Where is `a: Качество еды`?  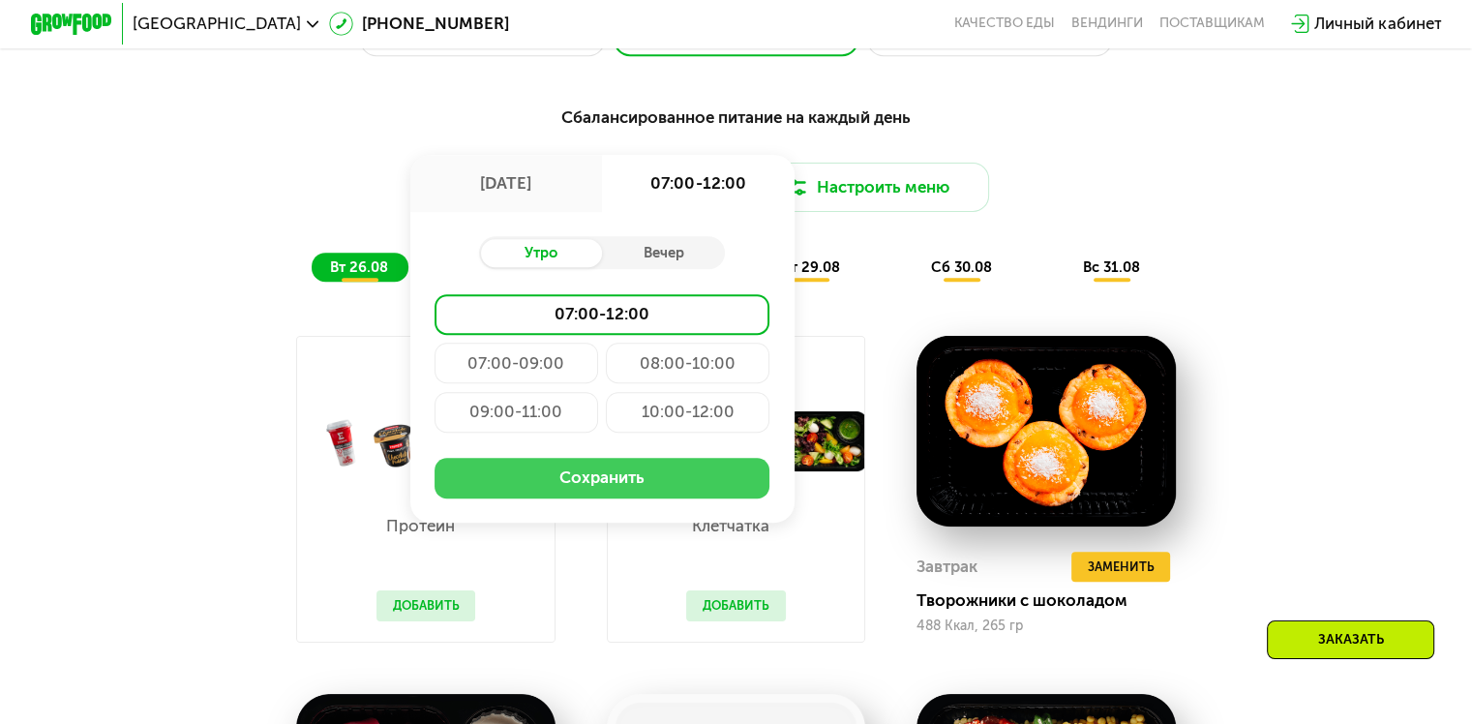
a: Качество еды is located at coordinates (1004, 23).